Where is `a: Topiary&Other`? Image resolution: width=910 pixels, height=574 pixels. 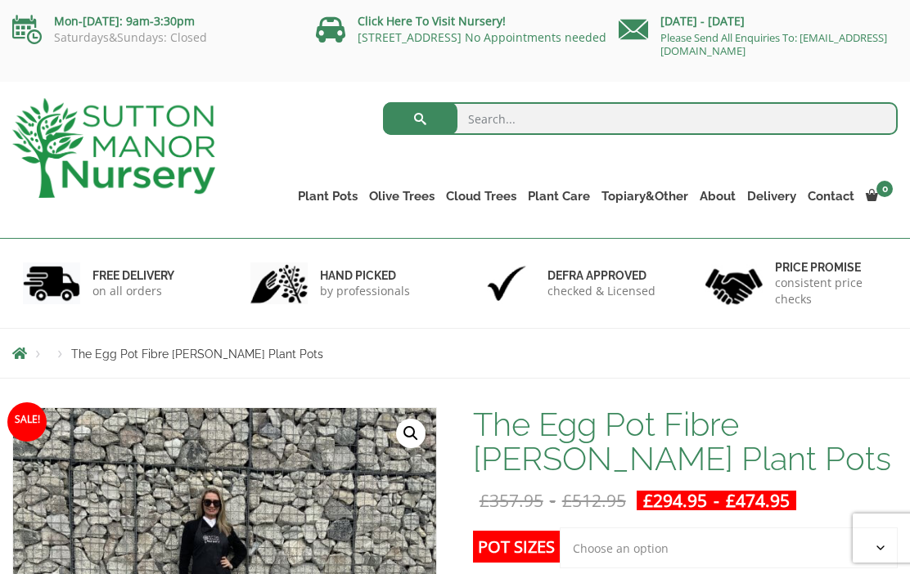 a: Topiary&Other is located at coordinates (645, 196).